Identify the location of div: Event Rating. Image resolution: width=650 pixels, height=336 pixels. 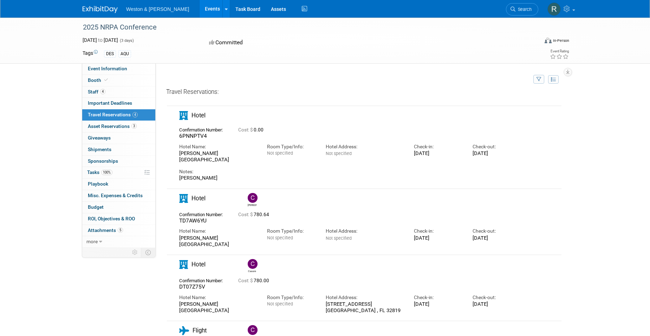
(559, 51).